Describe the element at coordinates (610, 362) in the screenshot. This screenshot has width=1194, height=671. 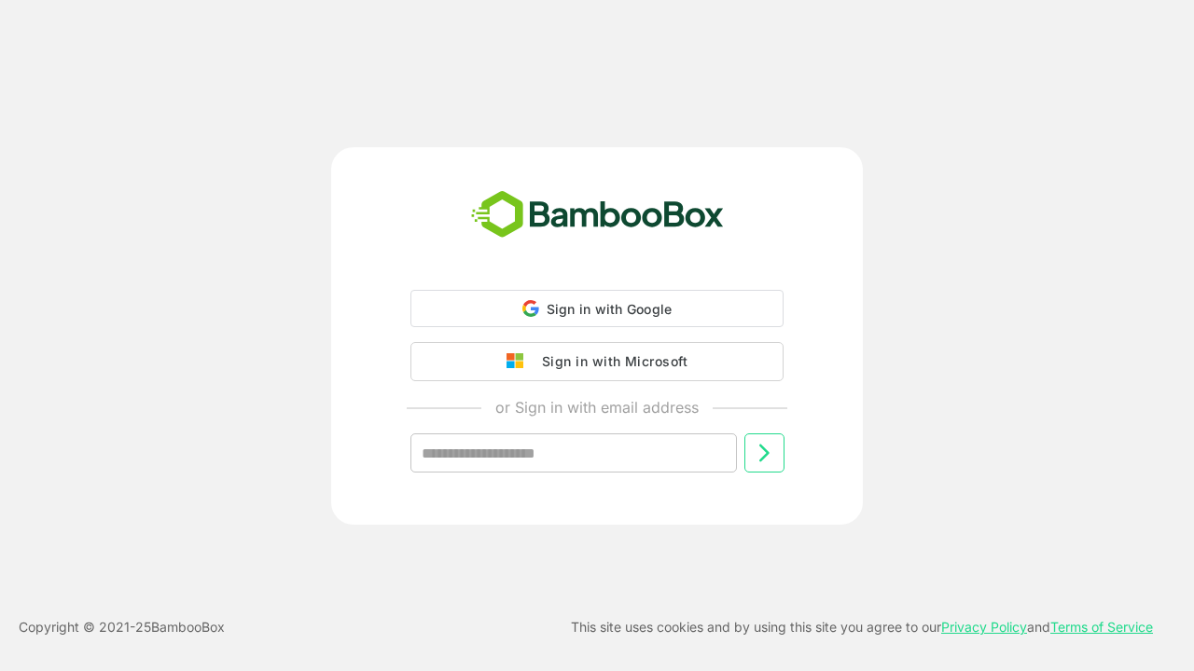
I see `div: Sign in with Microsoft` at that location.